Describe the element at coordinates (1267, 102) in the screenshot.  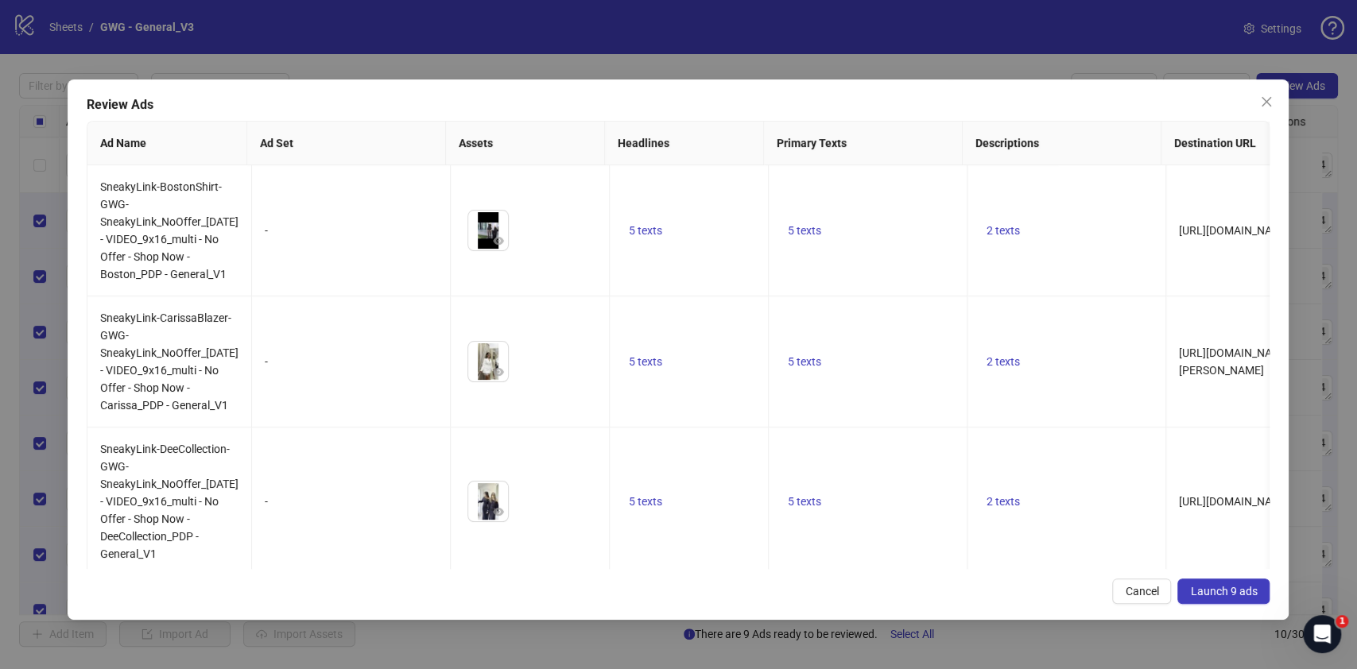
I see `span: close` at that location.